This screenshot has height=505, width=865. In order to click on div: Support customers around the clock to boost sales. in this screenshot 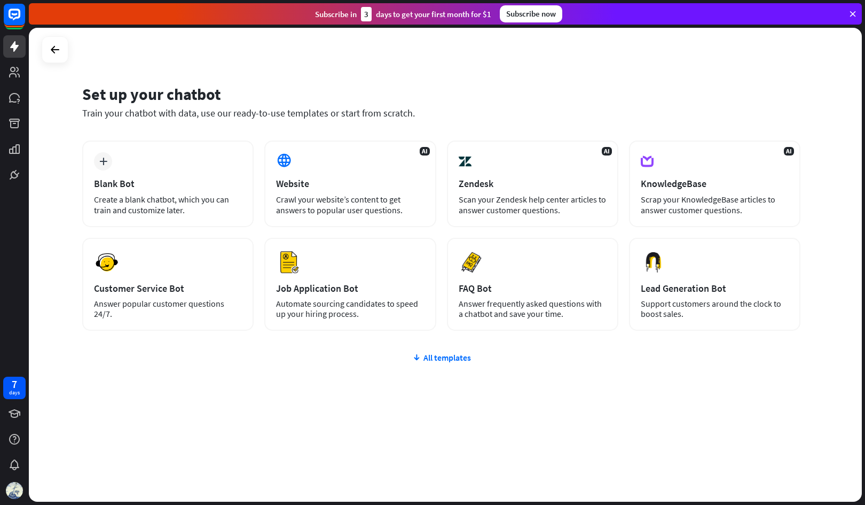, I will do `click(715, 309)`.